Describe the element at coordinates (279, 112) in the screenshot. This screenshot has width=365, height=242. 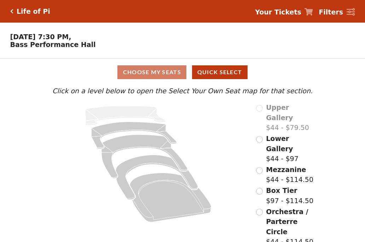
I see `span: Upper Gallery` at that location.